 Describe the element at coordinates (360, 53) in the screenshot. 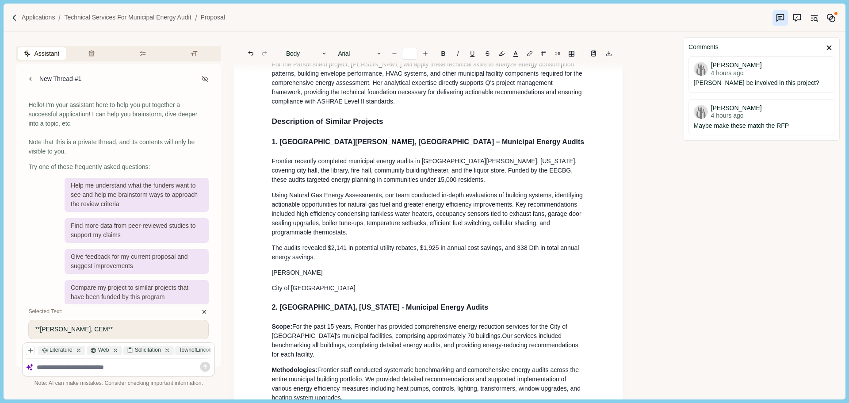

I see `button: Arial` at that location.